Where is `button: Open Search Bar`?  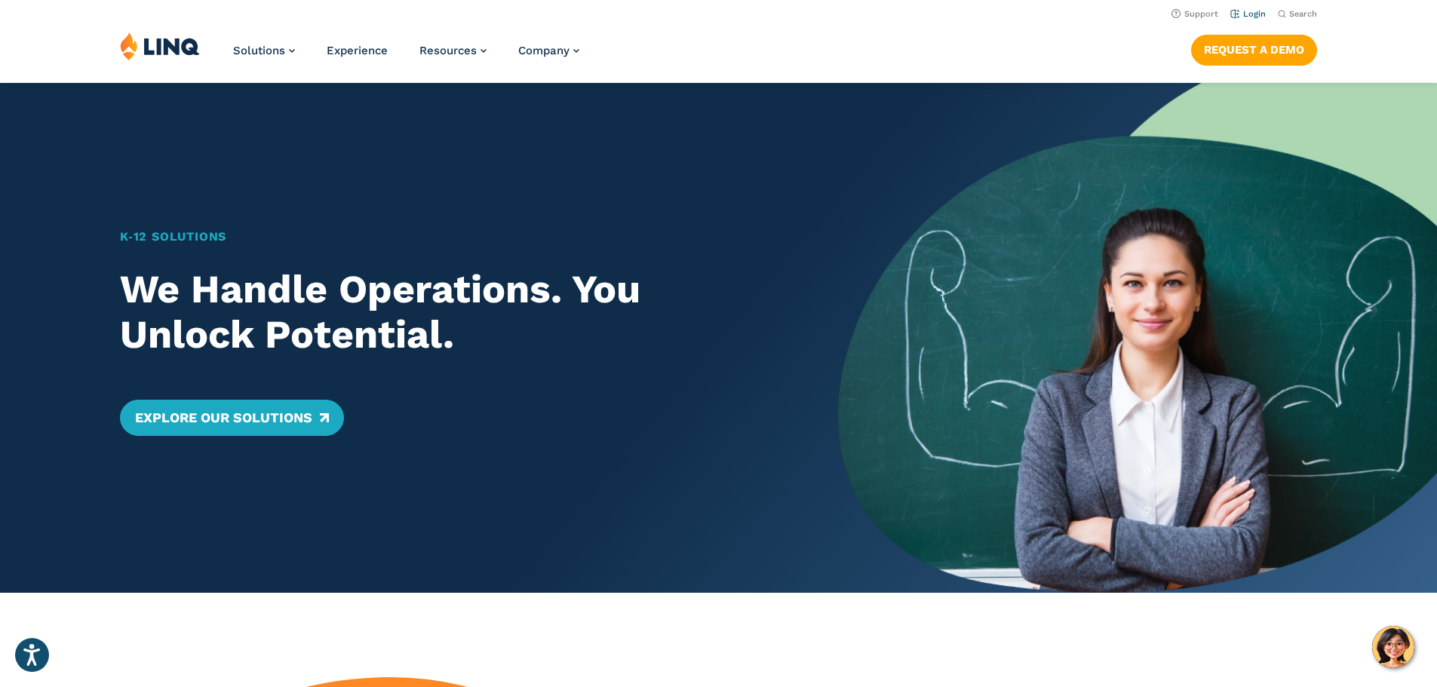 button: Open Search Bar is located at coordinates (1298, 14).